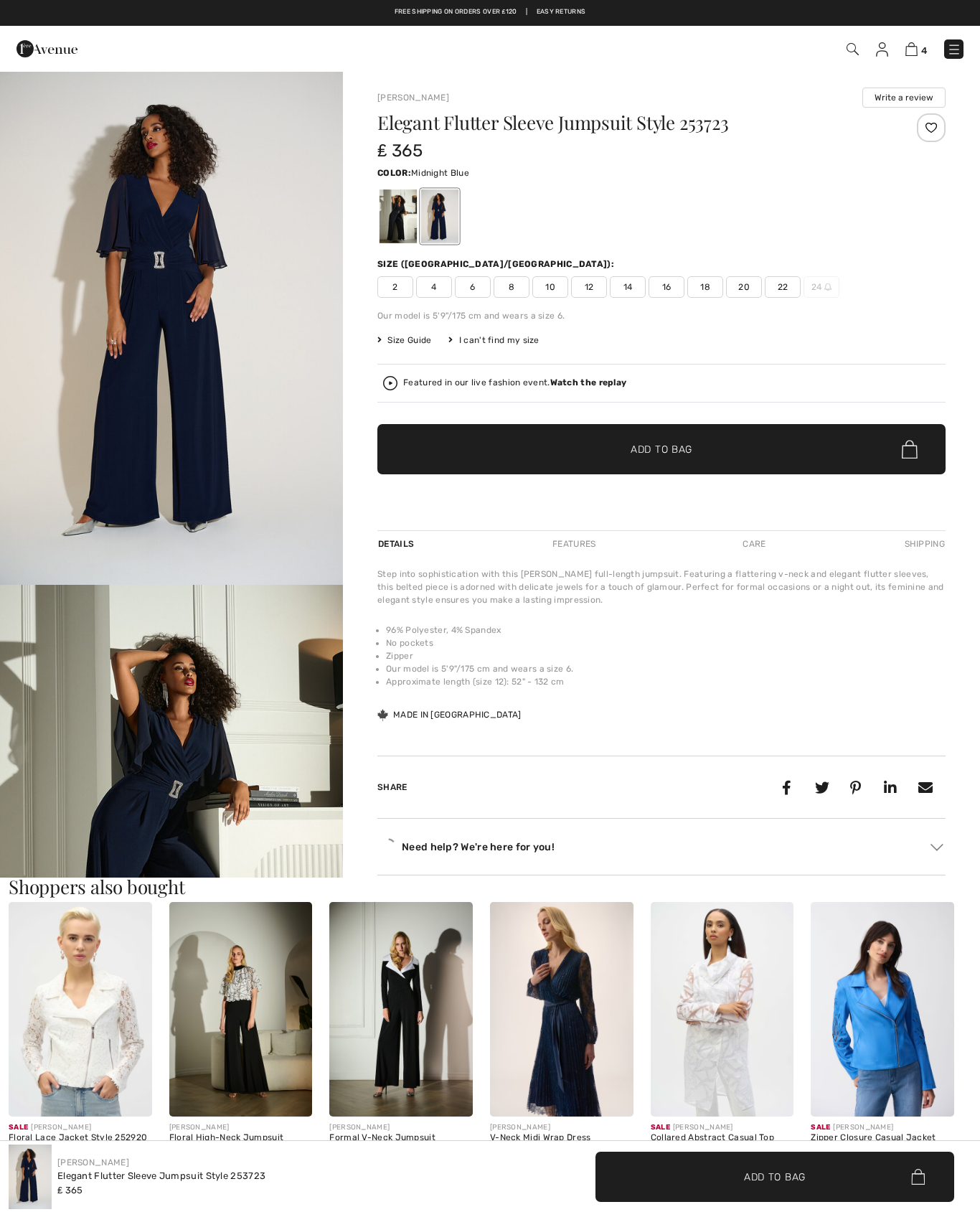  Describe the element at coordinates (493, 340) in the screenshot. I see `div: I can't find my size` at that location.